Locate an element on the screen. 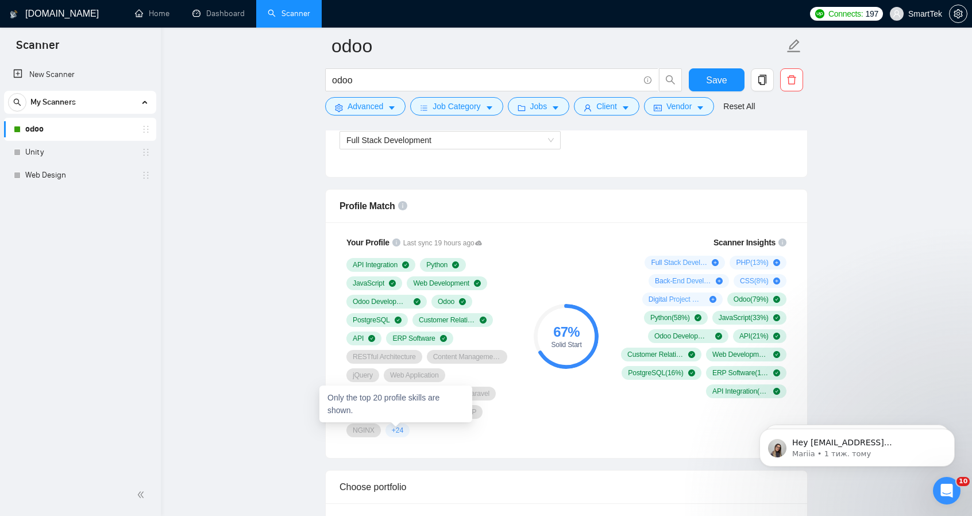 This screenshot has width=972, height=516. span: ERP Software is located at coordinates (413, 338).